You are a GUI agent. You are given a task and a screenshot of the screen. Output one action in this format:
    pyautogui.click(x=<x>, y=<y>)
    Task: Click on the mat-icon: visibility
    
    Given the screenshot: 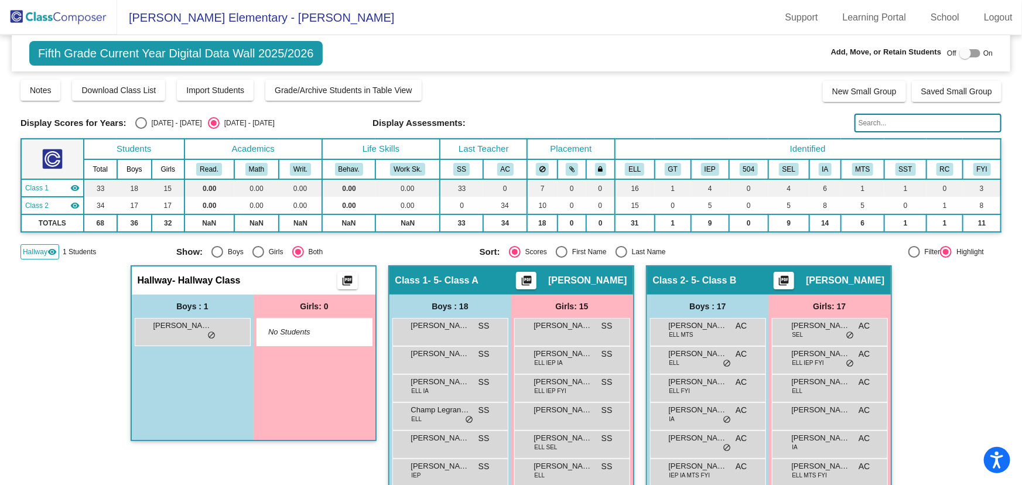 What is the action you would take?
    pyautogui.click(x=75, y=188)
    